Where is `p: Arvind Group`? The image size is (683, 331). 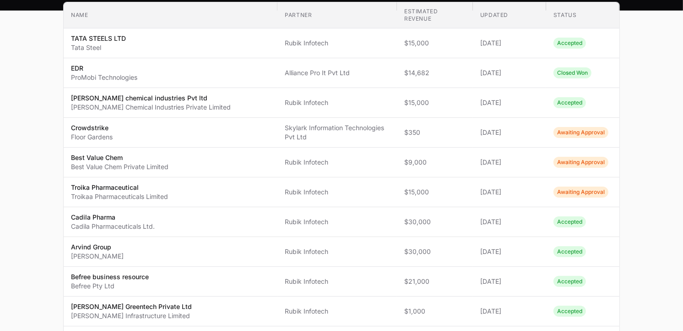
p: Arvind Group is located at coordinates (97, 247).